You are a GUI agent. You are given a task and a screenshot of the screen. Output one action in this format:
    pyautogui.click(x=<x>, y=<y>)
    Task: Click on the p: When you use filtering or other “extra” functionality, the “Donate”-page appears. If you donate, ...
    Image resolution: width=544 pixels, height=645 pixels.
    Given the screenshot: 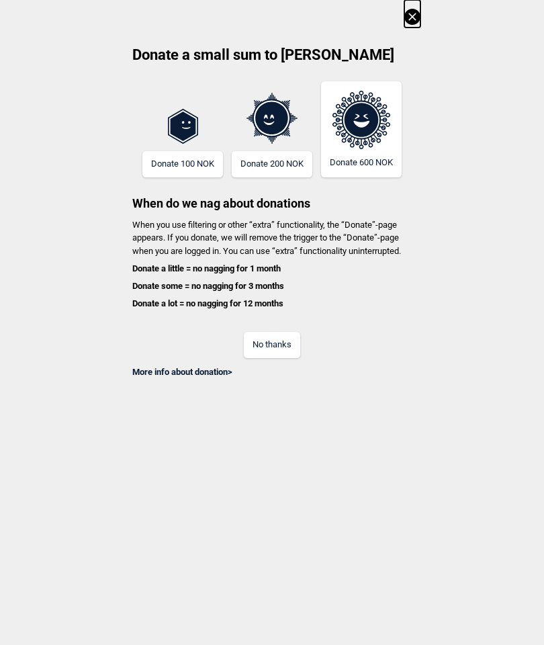 What is the action you would take?
    pyautogui.click(x=272, y=264)
    